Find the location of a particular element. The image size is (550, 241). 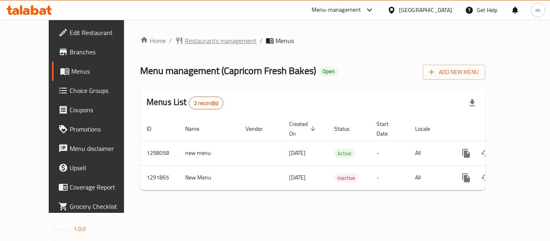

span: ID is located at coordinates (154, 129).